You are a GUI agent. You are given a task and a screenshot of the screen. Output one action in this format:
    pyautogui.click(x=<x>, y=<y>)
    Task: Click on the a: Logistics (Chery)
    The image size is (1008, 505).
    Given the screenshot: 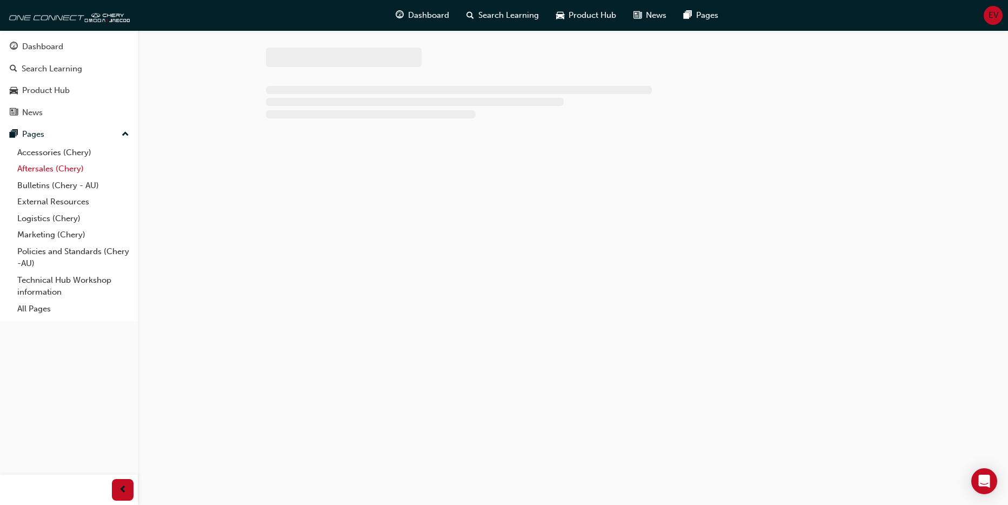 What is the action you would take?
    pyautogui.click(x=73, y=218)
    